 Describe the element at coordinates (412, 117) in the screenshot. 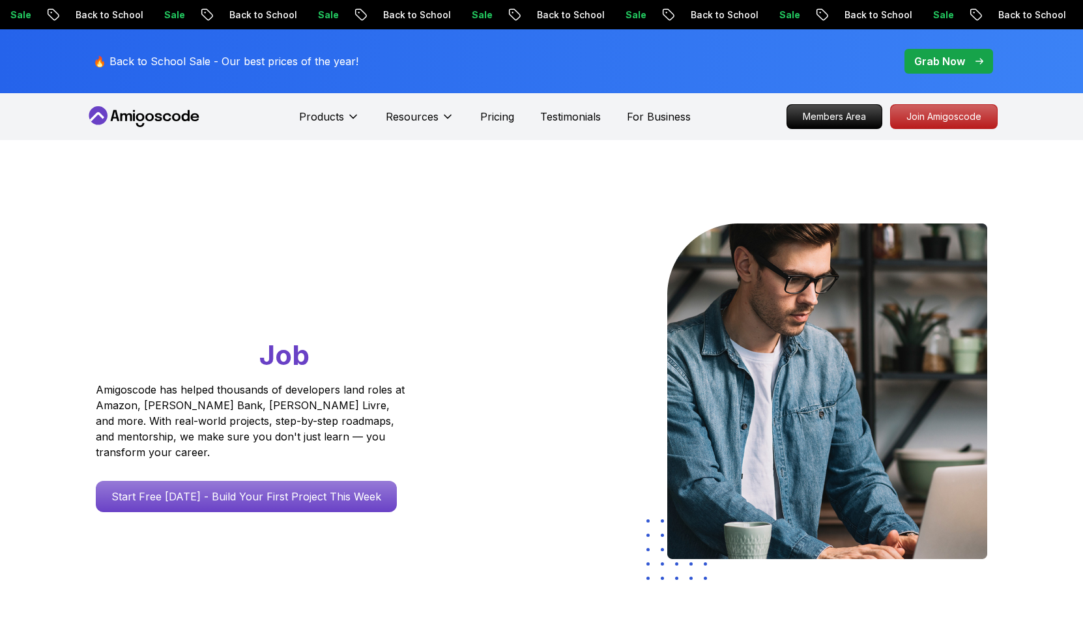

I see `p: Resources` at that location.